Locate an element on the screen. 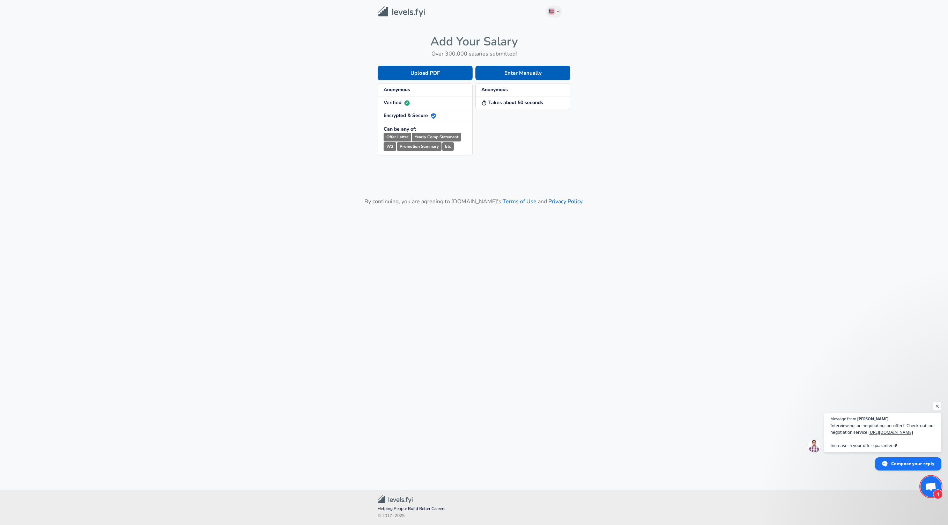  span: 1 is located at coordinates (938, 494).